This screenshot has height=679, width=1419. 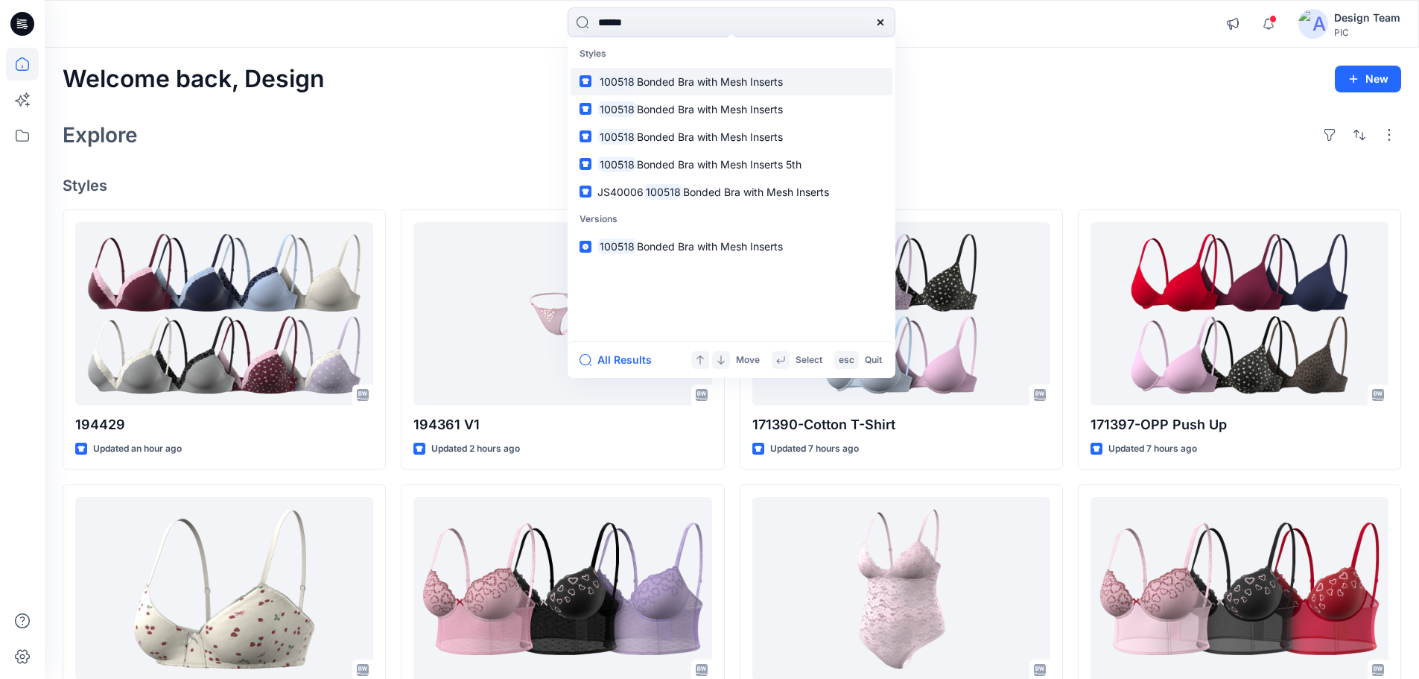 What do you see at coordinates (731, 191) in the screenshot?
I see `a: JS40006100518Bonded Bra with Mesh Inserts` at bounding box center [731, 191].